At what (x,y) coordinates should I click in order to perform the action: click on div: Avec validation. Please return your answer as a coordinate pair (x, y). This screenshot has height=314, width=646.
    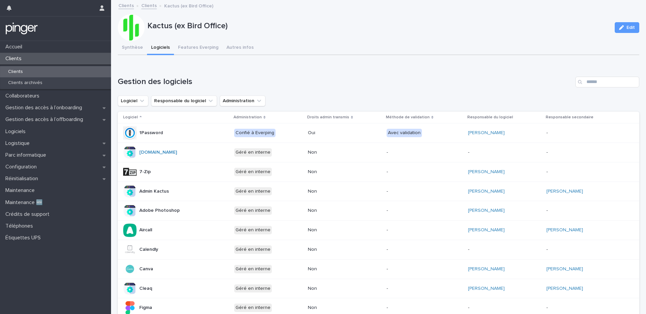
    Looking at the image, I should click on (404, 133).